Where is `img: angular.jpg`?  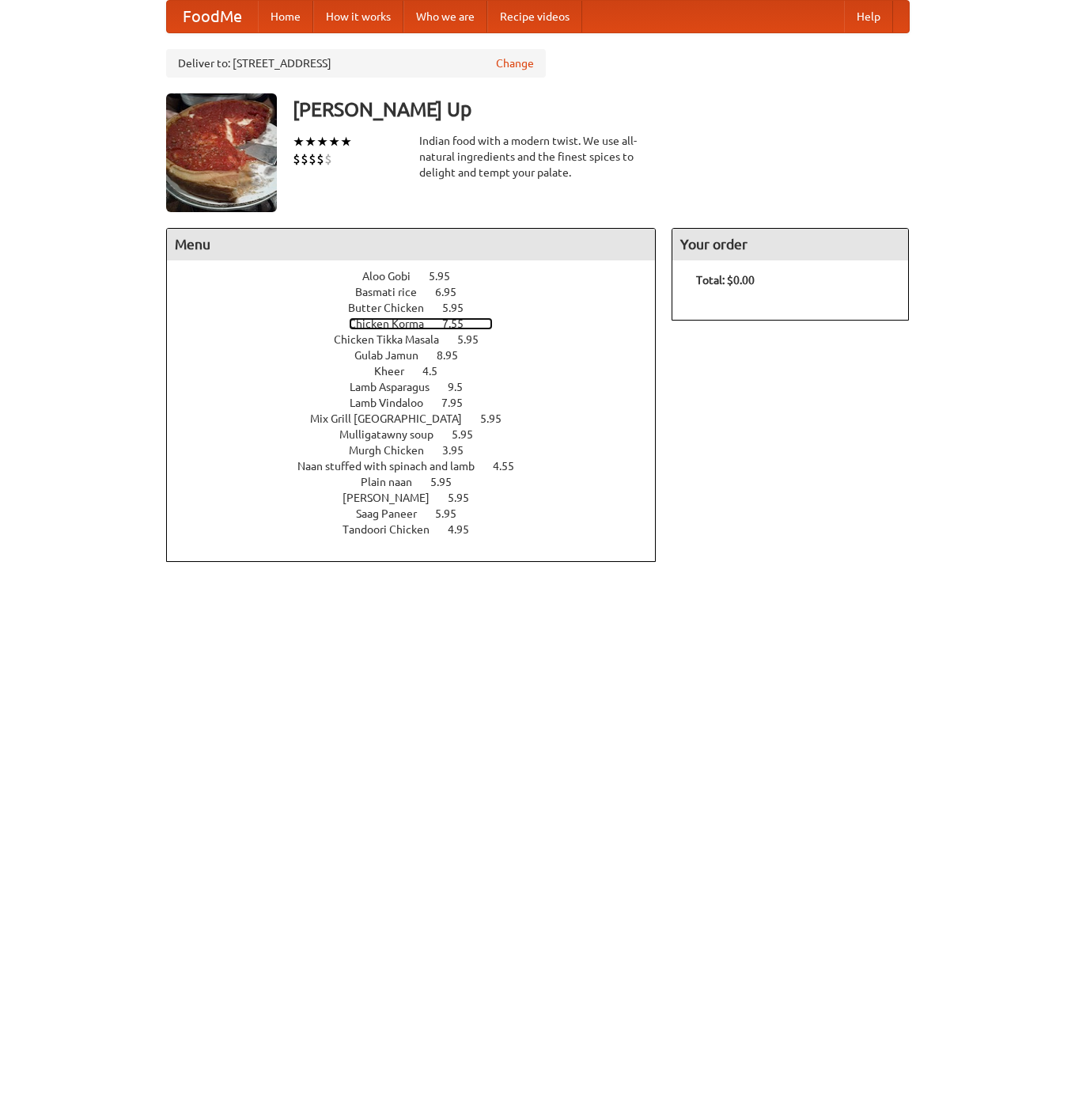
img: angular.jpg is located at coordinates (222, 153).